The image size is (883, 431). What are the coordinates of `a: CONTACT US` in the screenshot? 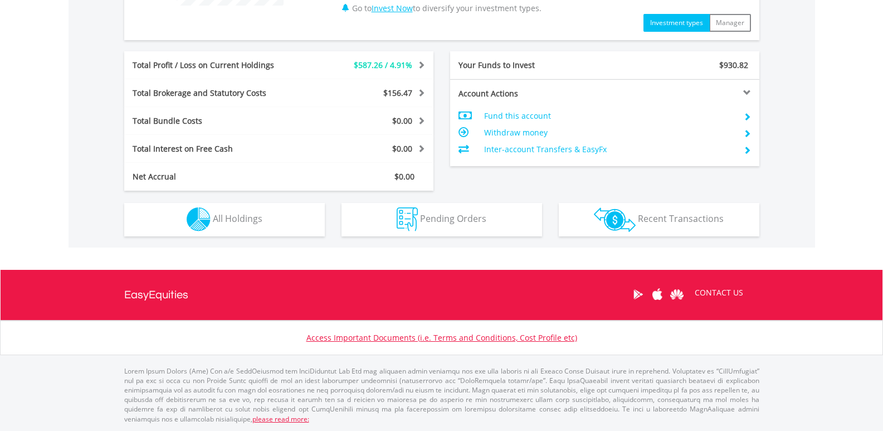 It's located at (718, 292).